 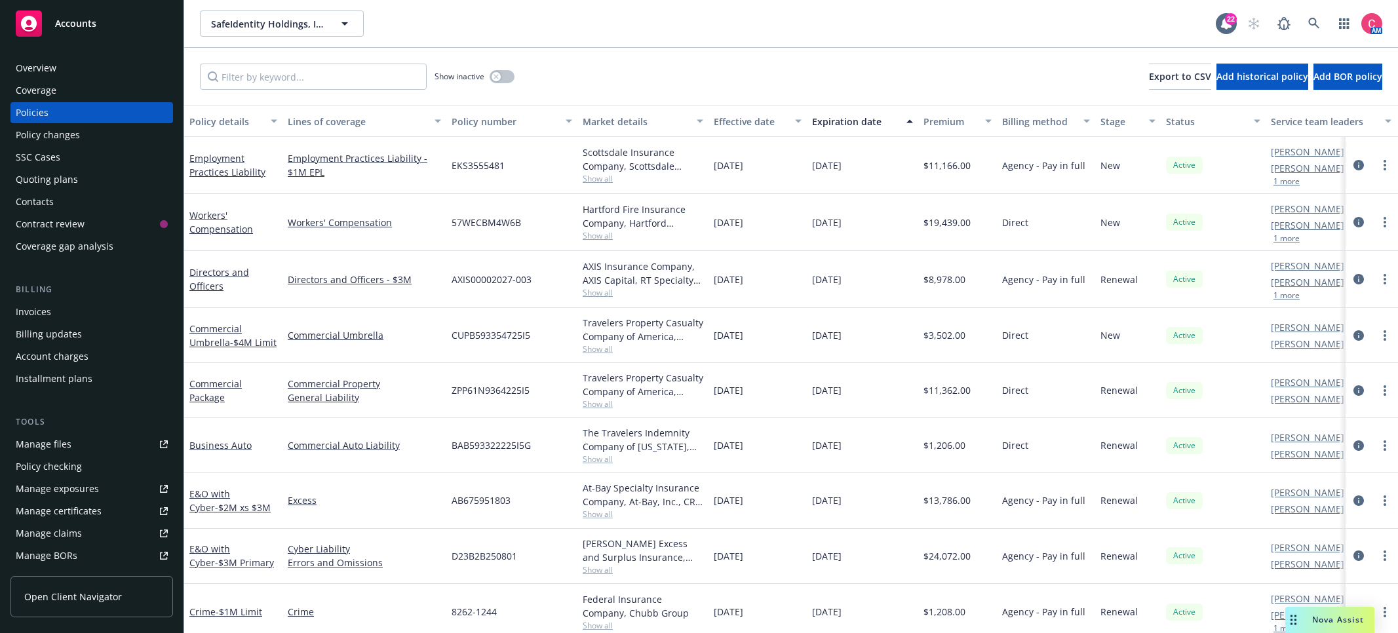 I want to click on span: - $4M Limit, so click(x=253, y=342).